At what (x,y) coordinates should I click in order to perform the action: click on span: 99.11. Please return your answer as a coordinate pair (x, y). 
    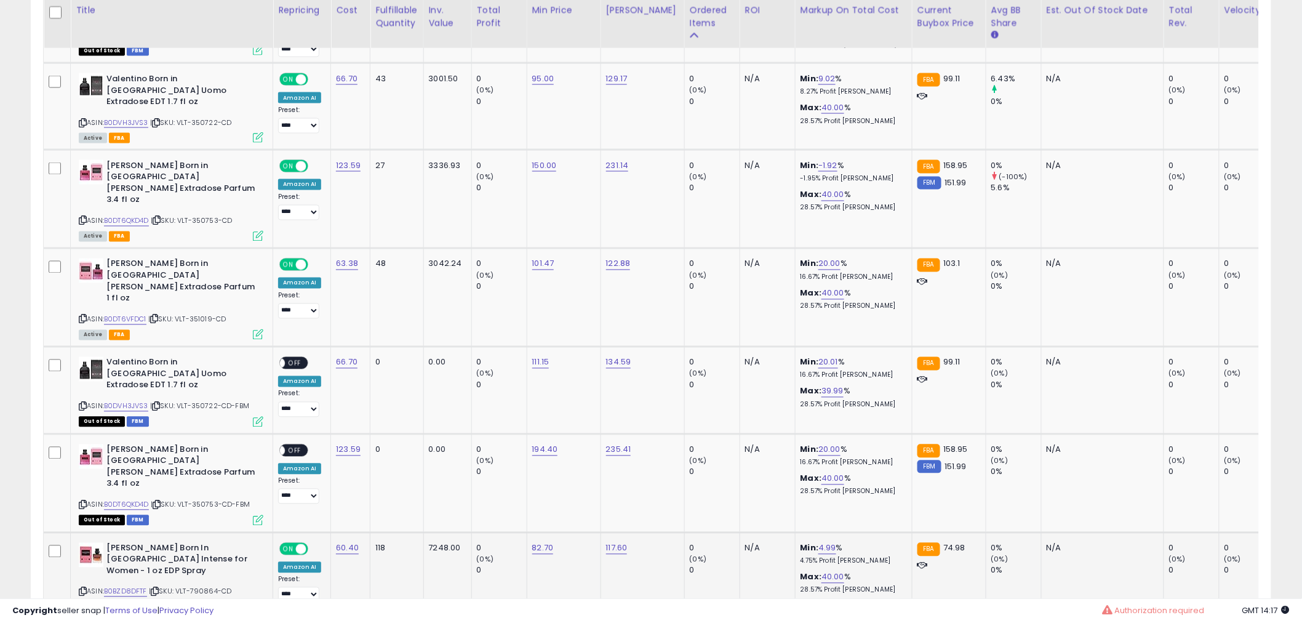
    Looking at the image, I should click on (952, 78).